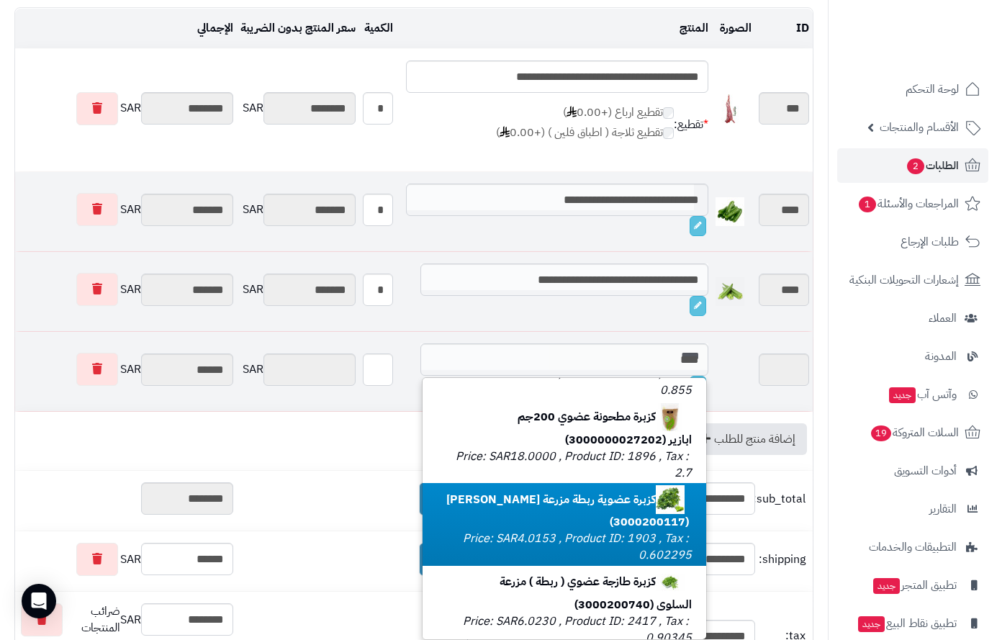  Describe the element at coordinates (929, 242) in the screenshot. I see `span: طلبات الإرجاع` at that location.